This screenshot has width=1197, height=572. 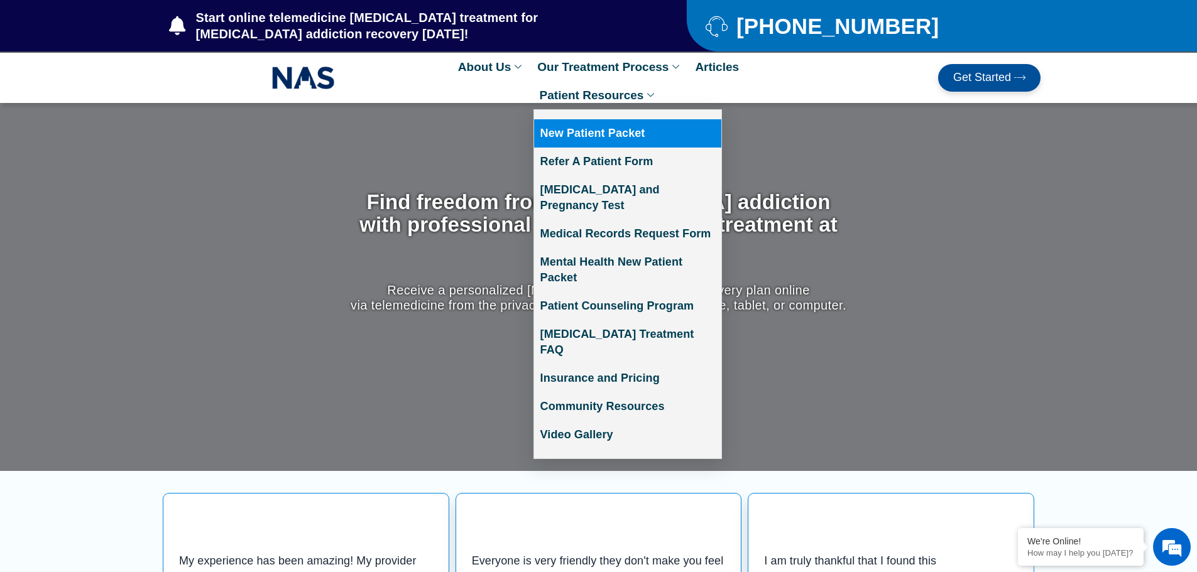 What do you see at coordinates (628, 435) in the screenshot?
I see `a: Video Gallery` at bounding box center [628, 435].